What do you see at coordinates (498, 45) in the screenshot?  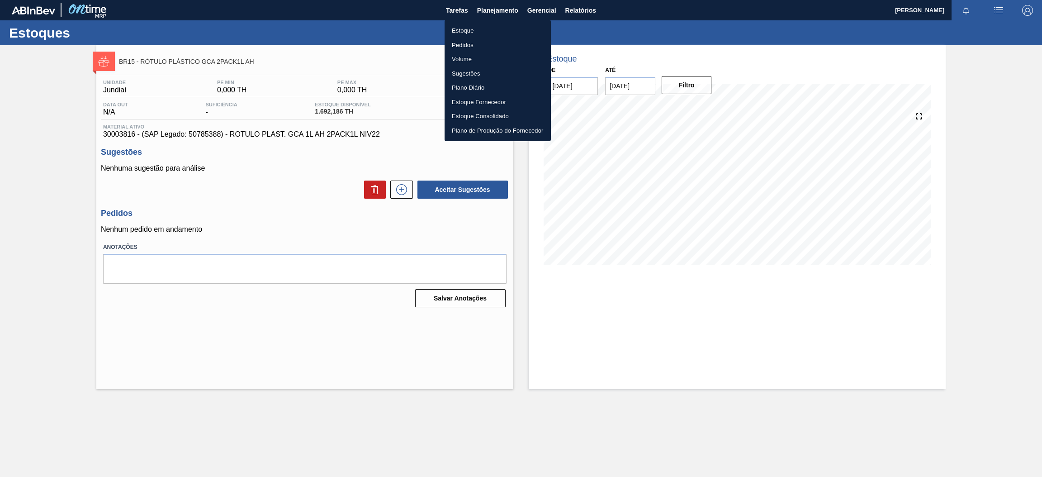 I see `a: Pedidos` at bounding box center [498, 45].